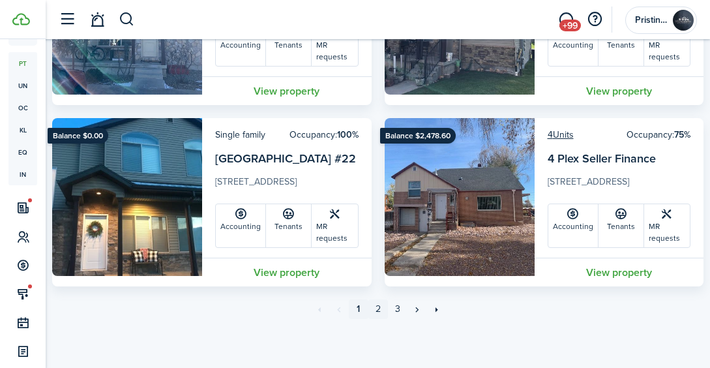 The width and height of the screenshot is (710, 368). Describe the element at coordinates (78, 136) in the screenshot. I see `ribbon: Balance $0.00` at that location.